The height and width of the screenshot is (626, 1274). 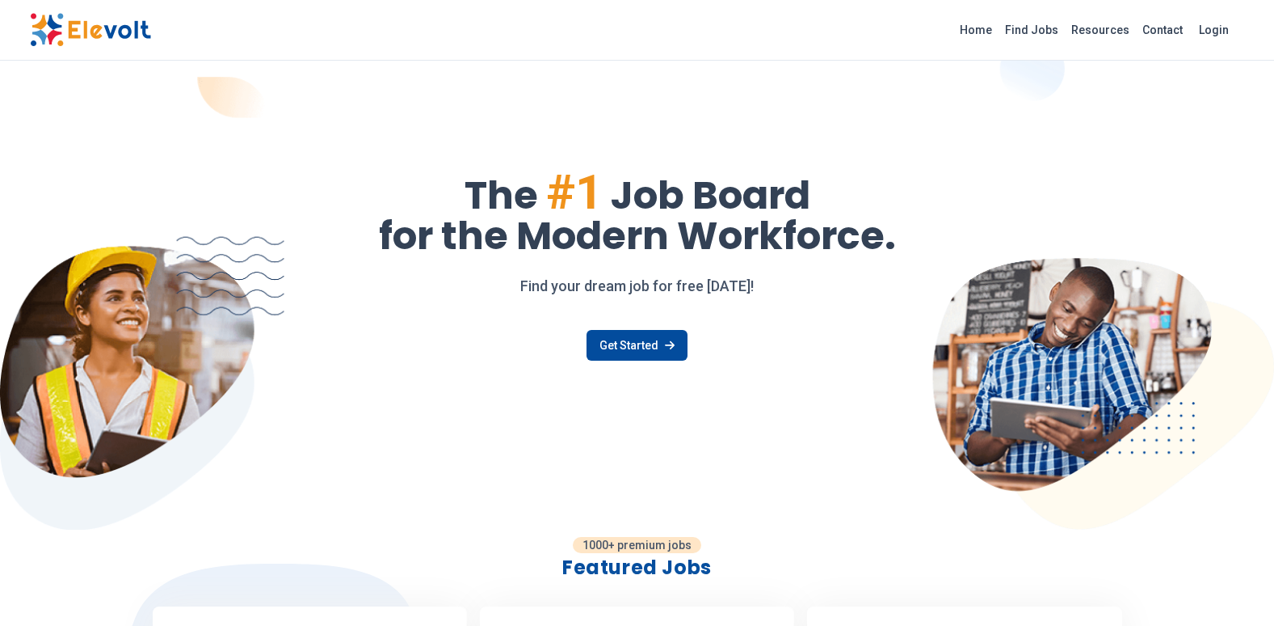 I want to click on h1: The Job Board for the Modern Workforce., so click(x=638, y=212).